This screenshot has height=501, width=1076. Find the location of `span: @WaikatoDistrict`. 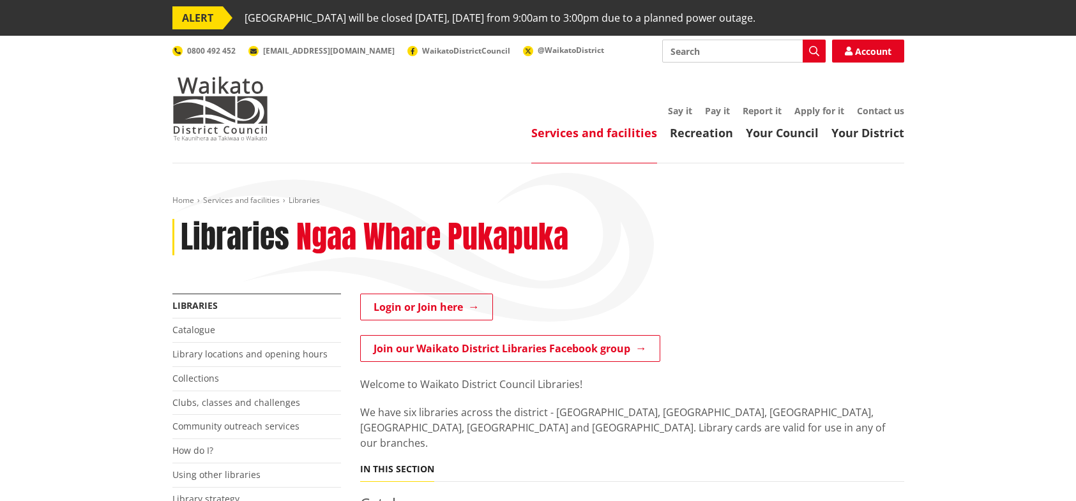

span: @WaikatoDistrict is located at coordinates (571, 50).